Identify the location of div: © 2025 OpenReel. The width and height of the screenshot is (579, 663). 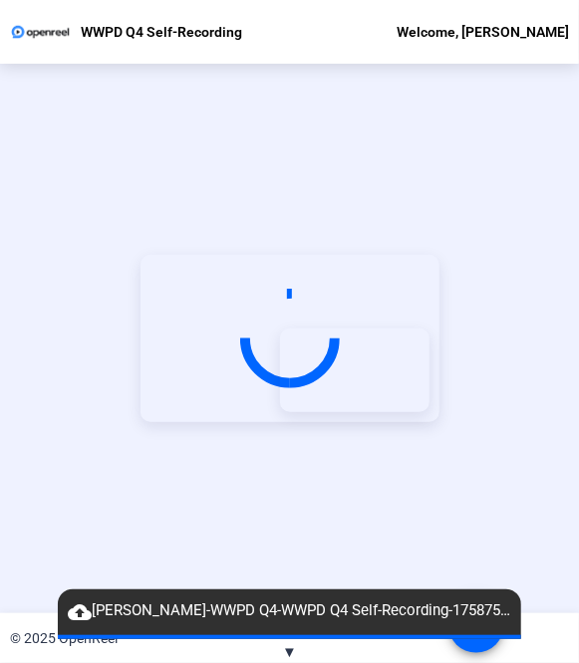
(64, 638).